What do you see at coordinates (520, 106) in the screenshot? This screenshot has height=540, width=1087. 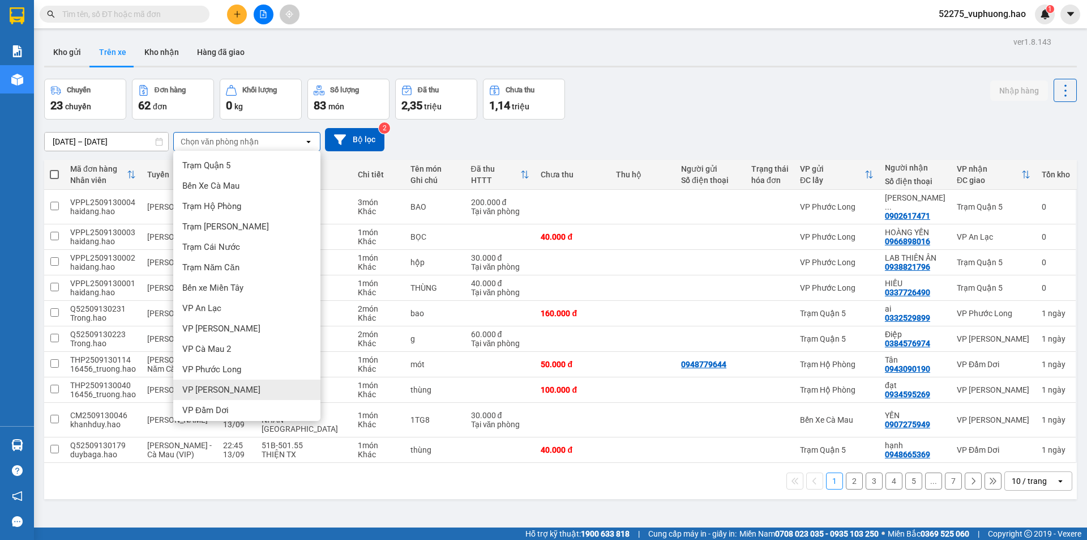 I see `span: triệu` at bounding box center [520, 106].